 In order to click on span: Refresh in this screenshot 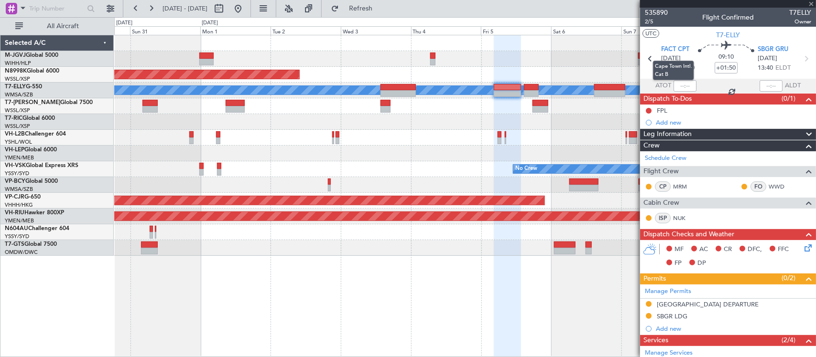, I will do `click(361, 9)`.